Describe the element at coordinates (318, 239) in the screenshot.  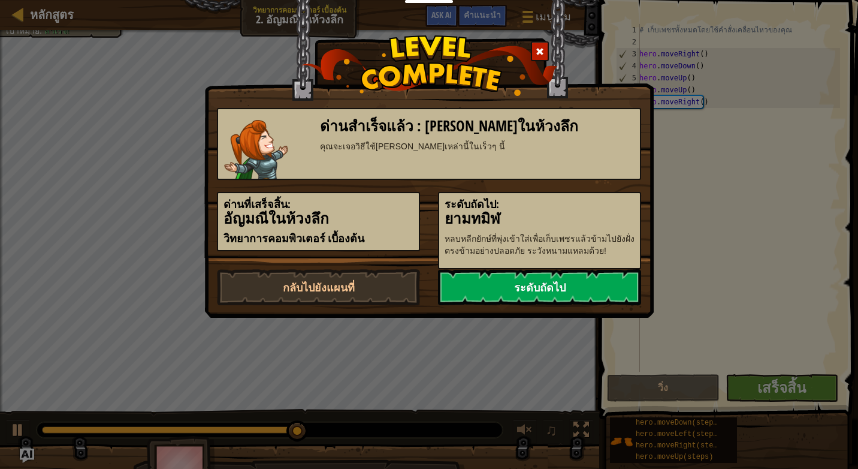
I see `h5: วิทยาการคอมพิวเตอร์ เบื้องต้น` at that location.